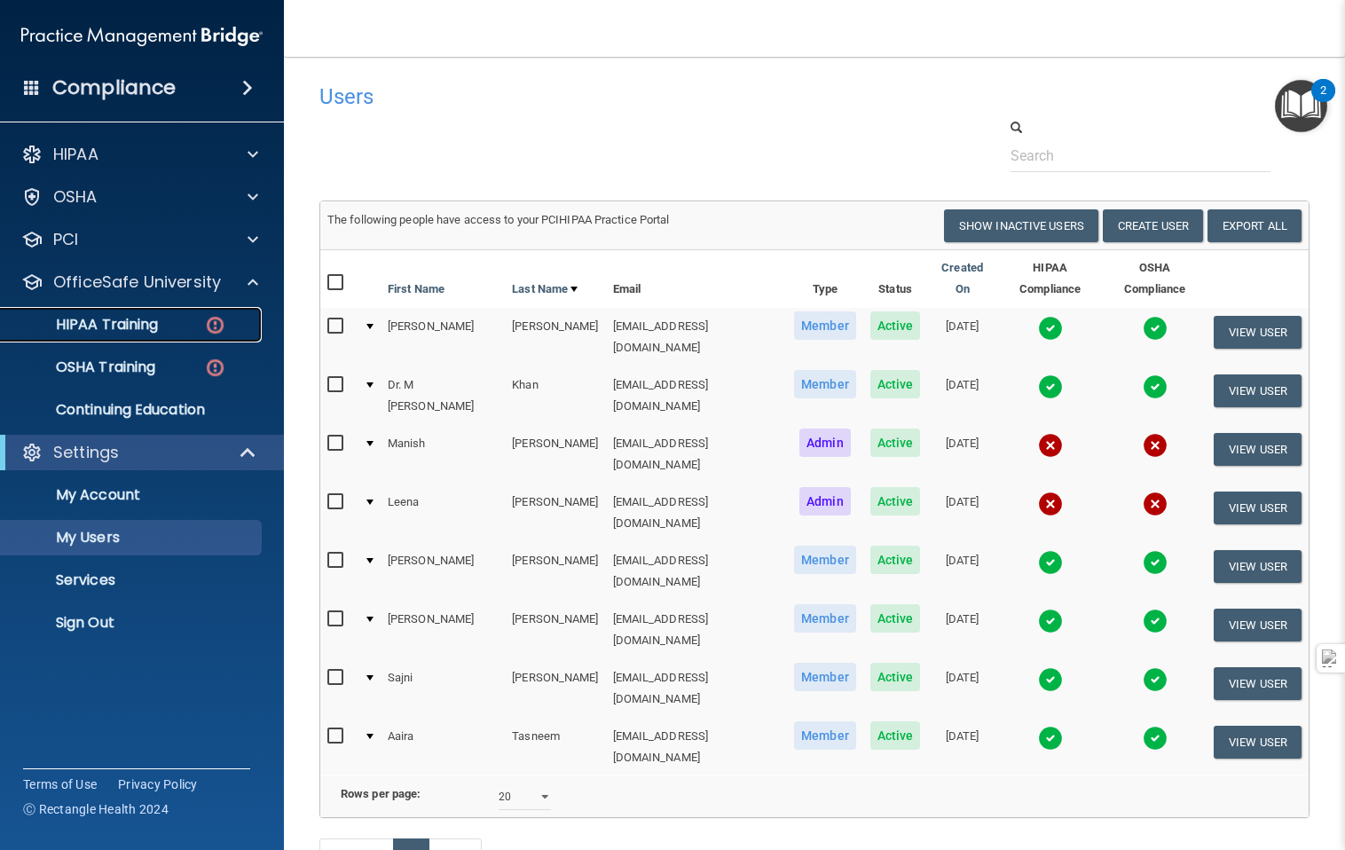 This screenshot has width=1345, height=850. What do you see at coordinates (554, 746) in the screenshot?
I see `td: Tasneem` at bounding box center [554, 746].